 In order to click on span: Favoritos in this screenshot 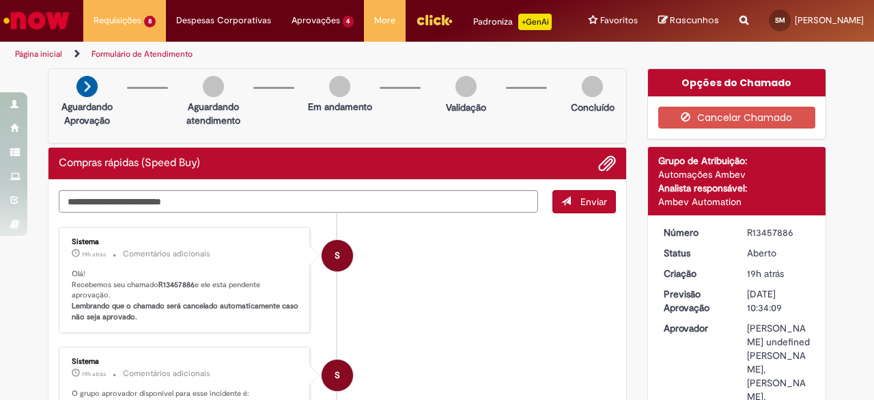, I will do `click(619, 20)`.